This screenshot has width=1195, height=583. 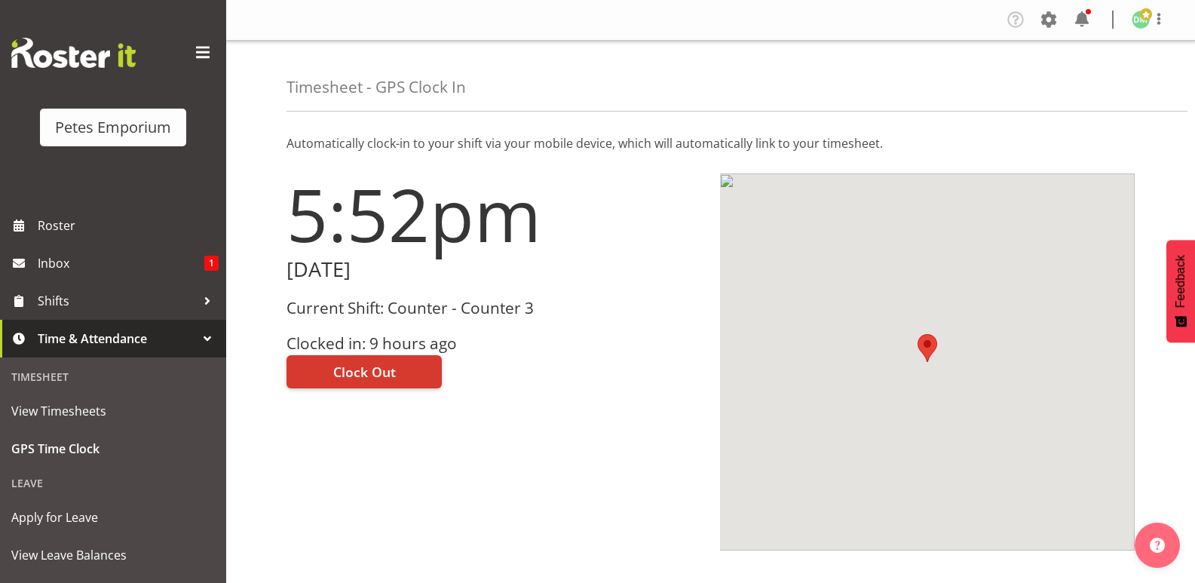 What do you see at coordinates (117, 301) in the screenshot?
I see `span: Shifts` at bounding box center [117, 301].